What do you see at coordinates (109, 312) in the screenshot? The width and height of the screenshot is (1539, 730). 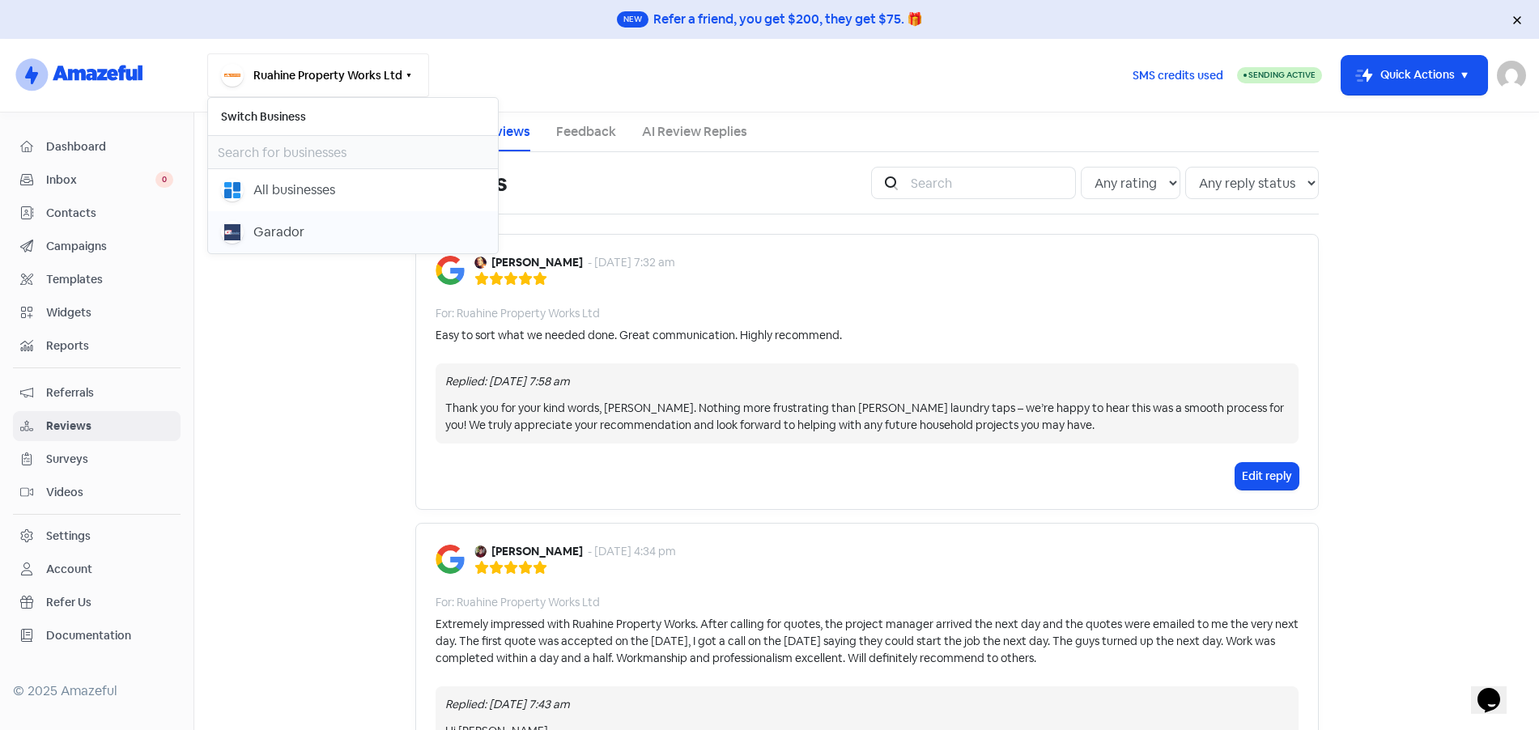 I see `span: Widgets` at bounding box center [109, 312].